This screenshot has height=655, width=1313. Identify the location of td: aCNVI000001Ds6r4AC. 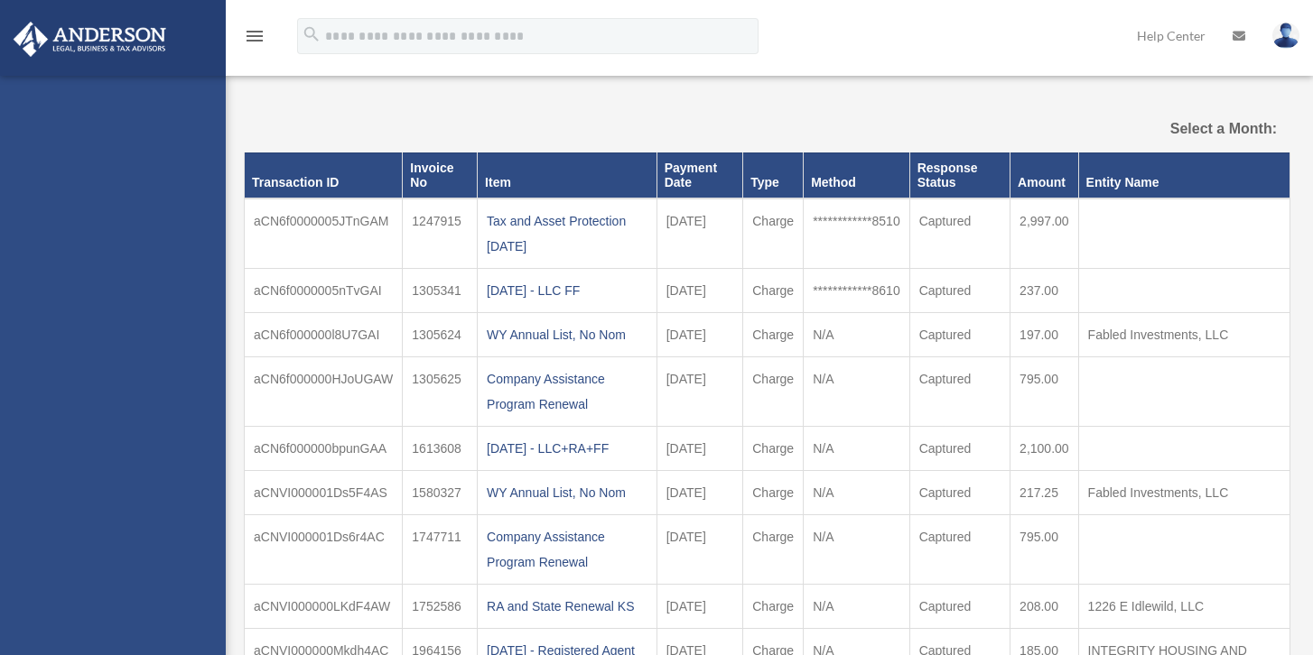
(323, 550).